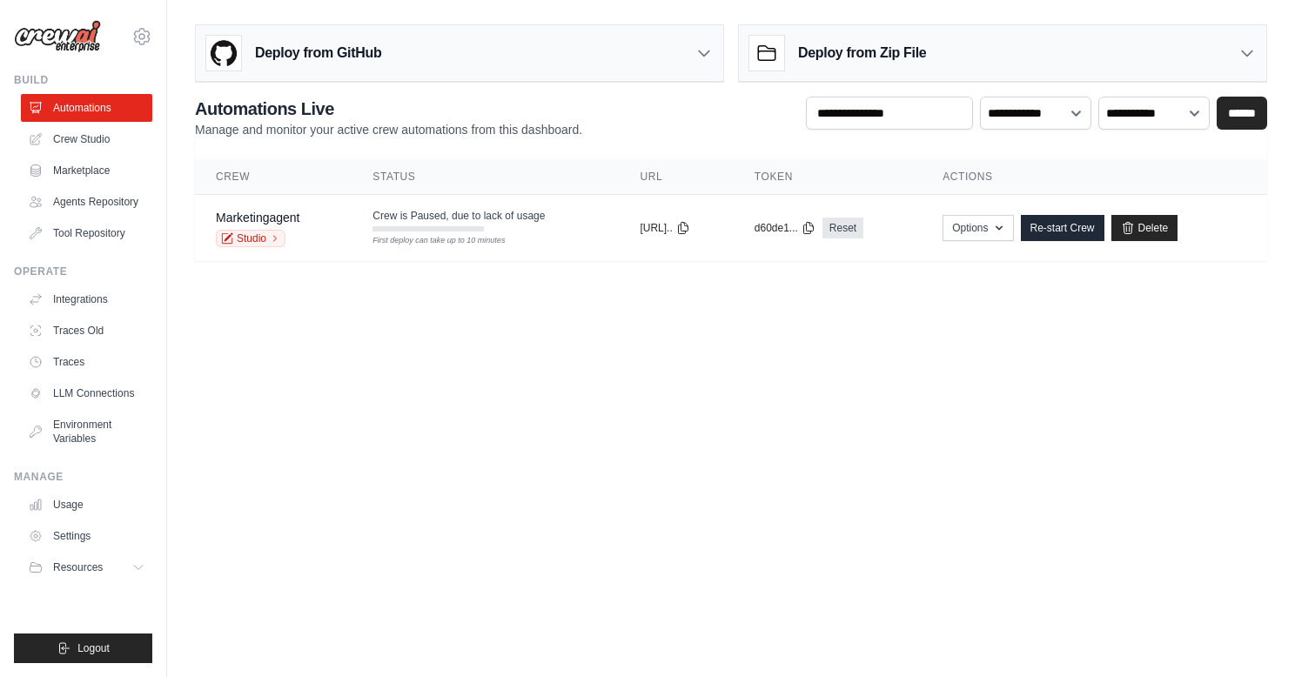  I want to click on a: Delete, so click(1144, 228).